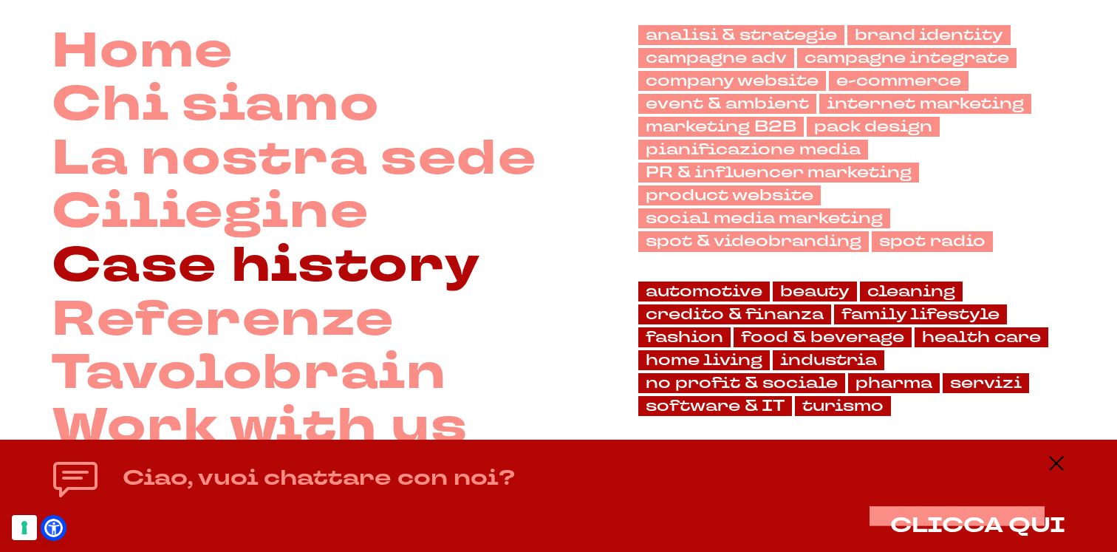  What do you see at coordinates (53, 528) in the screenshot?
I see `a: Open Accessibility Menu` at bounding box center [53, 528].